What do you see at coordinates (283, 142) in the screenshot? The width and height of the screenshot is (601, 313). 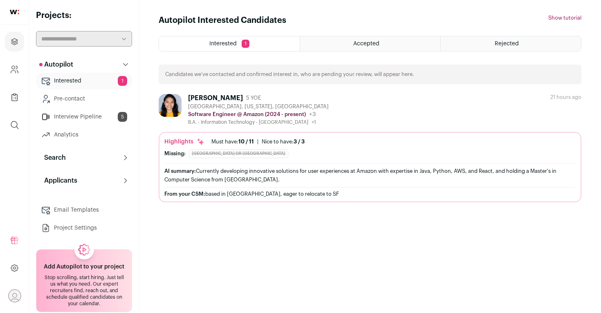 I see `div: Nice to have:` at bounding box center [283, 142].